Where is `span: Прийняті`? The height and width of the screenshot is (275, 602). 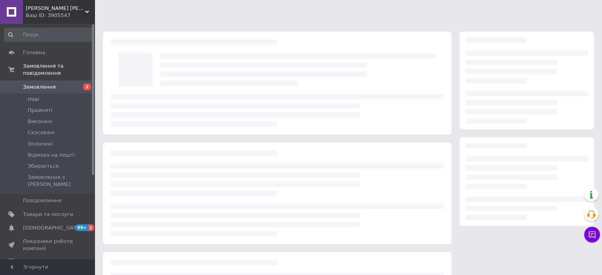
span: Прийняті is located at coordinates (40, 110).